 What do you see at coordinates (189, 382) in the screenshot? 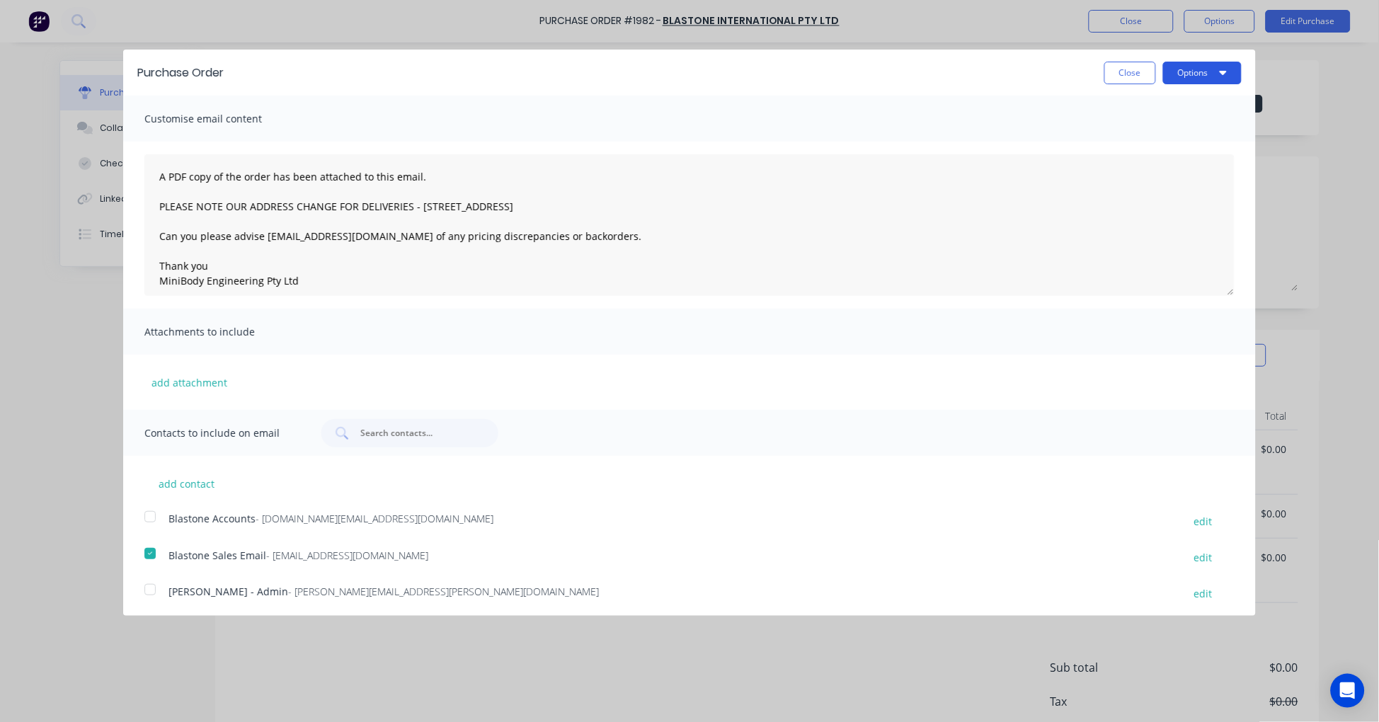
I see `button: add attachment` at bounding box center [189, 382].